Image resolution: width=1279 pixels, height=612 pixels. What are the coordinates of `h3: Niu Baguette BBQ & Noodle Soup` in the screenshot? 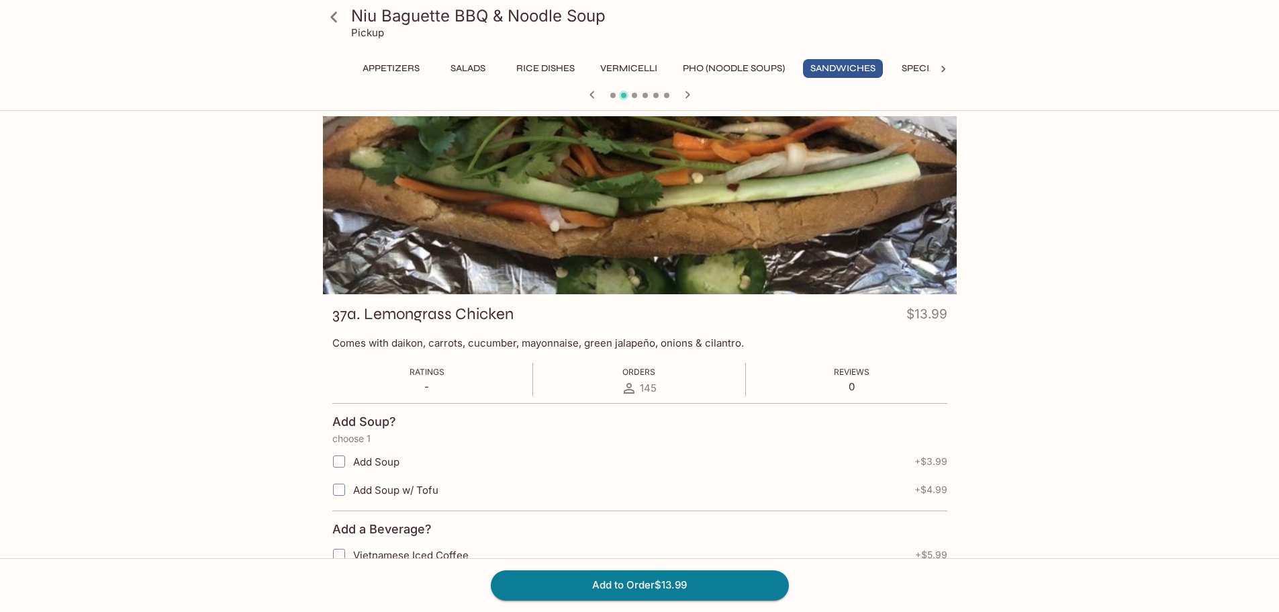 It's located at (651, 15).